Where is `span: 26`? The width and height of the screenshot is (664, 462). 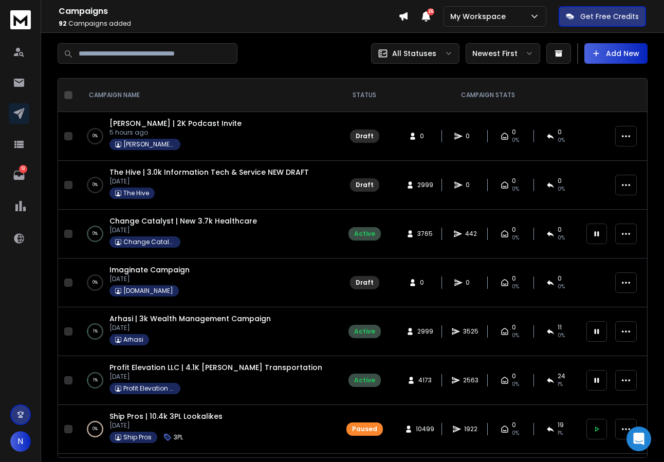 span: 26 is located at coordinates (431, 12).